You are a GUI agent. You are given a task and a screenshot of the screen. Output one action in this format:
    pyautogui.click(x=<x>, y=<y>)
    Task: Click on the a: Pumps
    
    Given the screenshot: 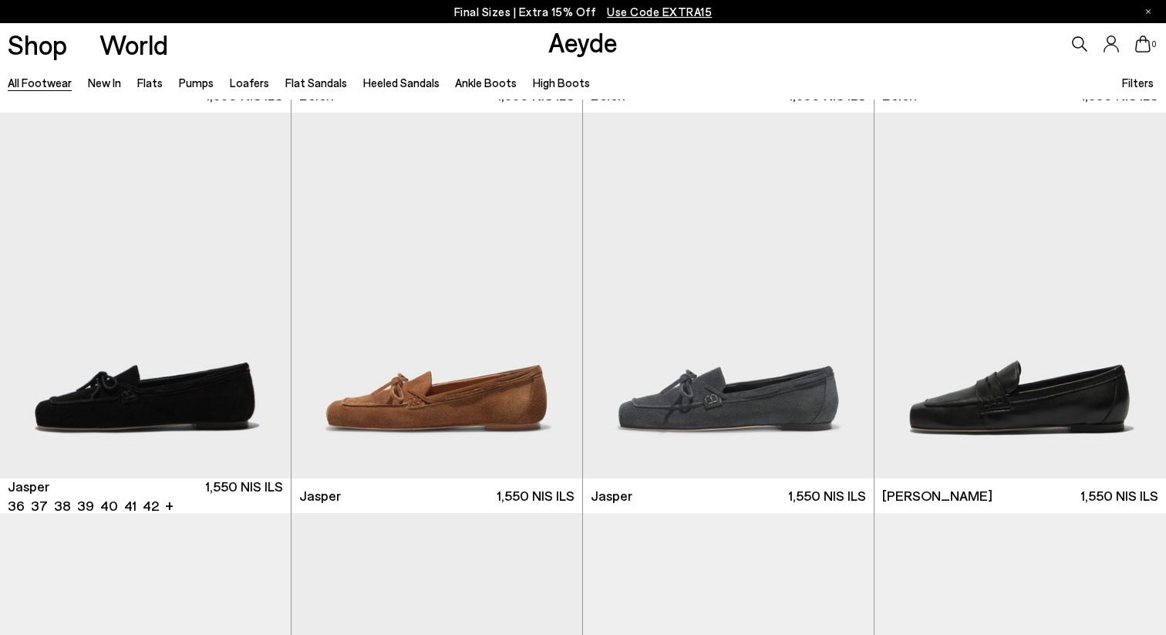 What is the action you would take?
    pyautogui.click(x=196, y=83)
    